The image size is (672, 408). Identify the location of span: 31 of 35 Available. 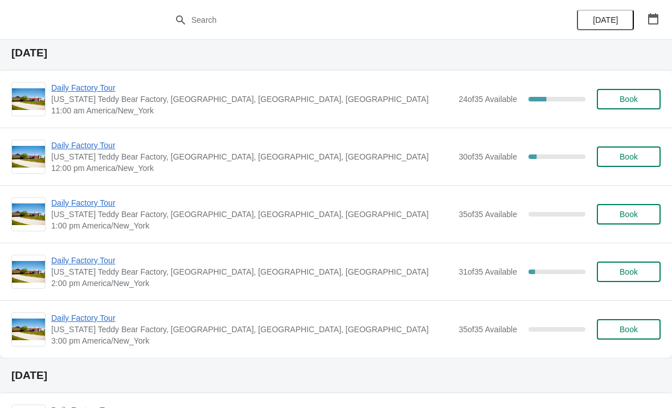
(487, 272).